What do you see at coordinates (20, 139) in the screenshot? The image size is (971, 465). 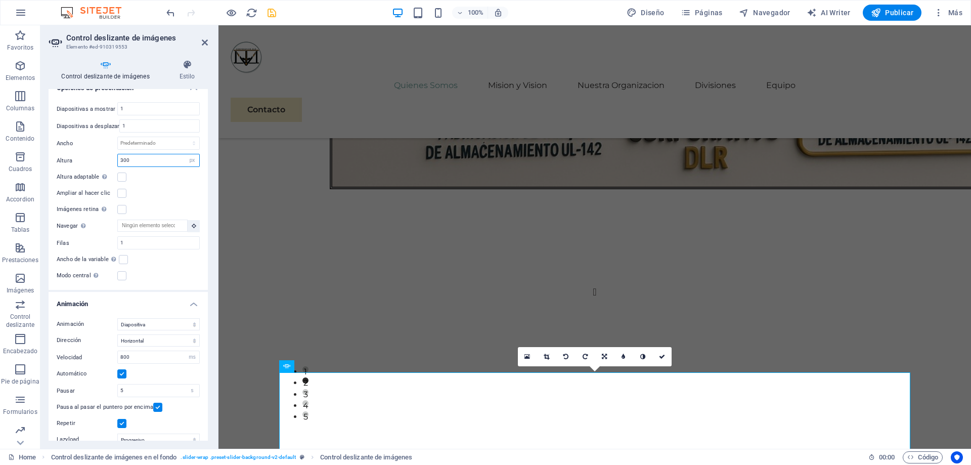 I see `p: Contenido` at bounding box center [20, 139].